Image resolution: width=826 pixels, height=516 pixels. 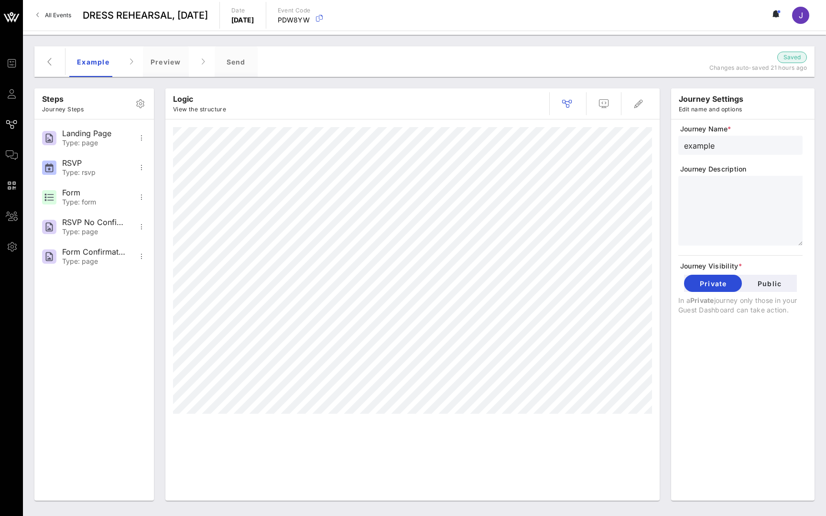 I want to click on button: Public, so click(x=769, y=284).